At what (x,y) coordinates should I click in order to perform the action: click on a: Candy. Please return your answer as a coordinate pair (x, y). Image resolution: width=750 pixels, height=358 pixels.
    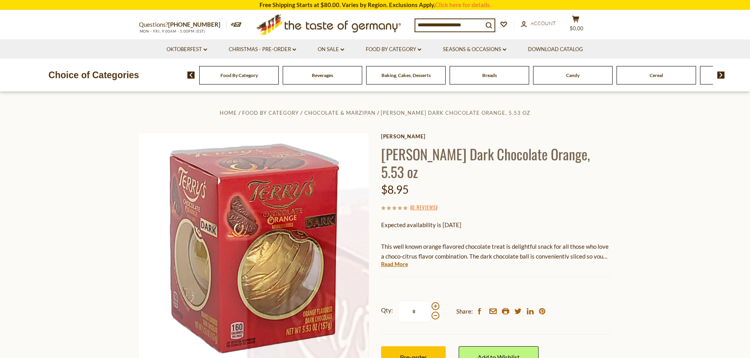
    Looking at the image, I should click on (573, 75).